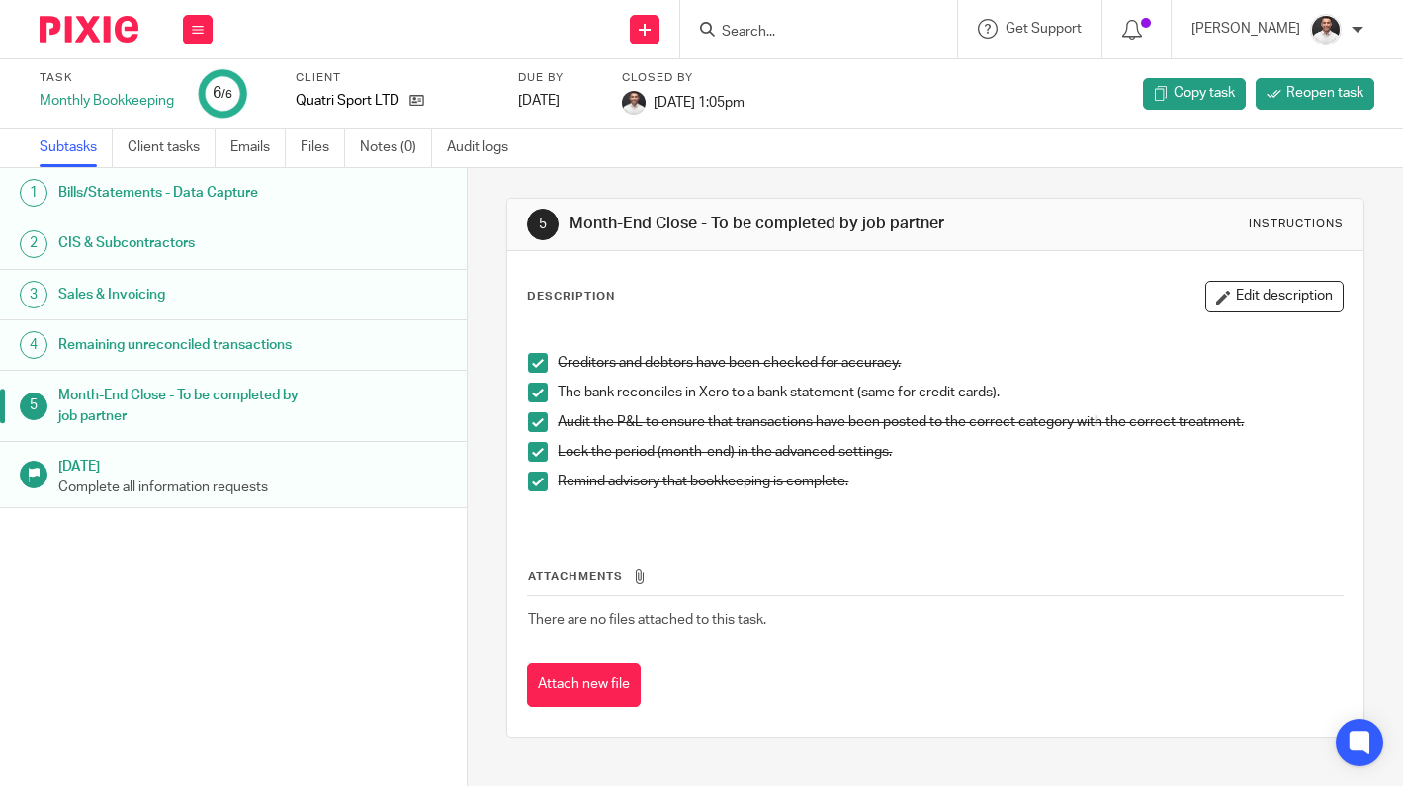  What do you see at coordinates (485, 147) in the screenshot?
I see `a: Audit logs` at bounding box center [485, 147].